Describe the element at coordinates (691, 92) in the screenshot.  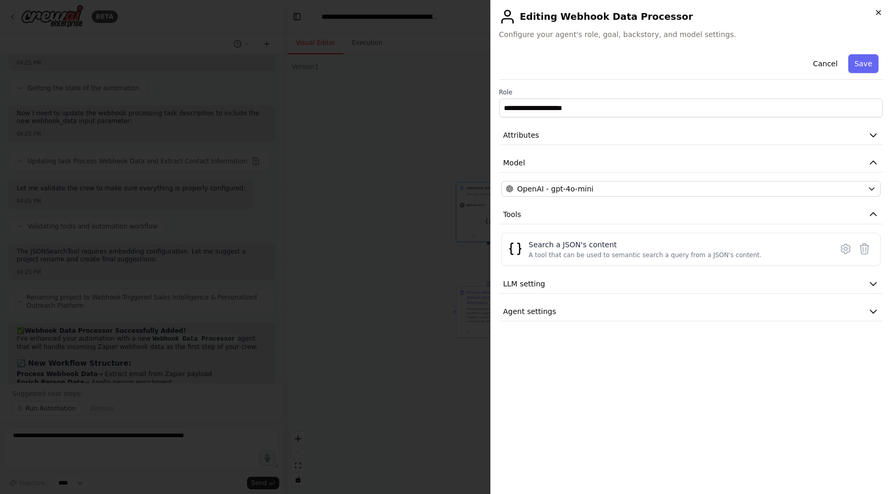
I see `label: Role` at that location.